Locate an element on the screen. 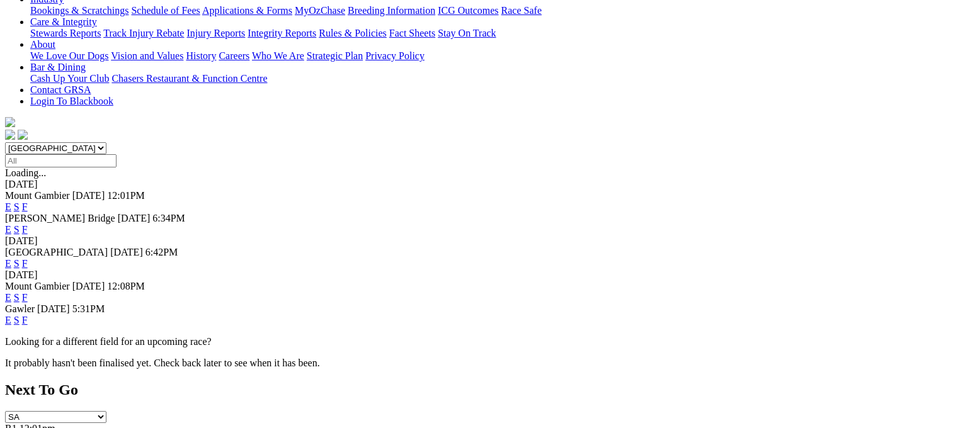  a: Stay On Track is located at coordinates (467, 33).